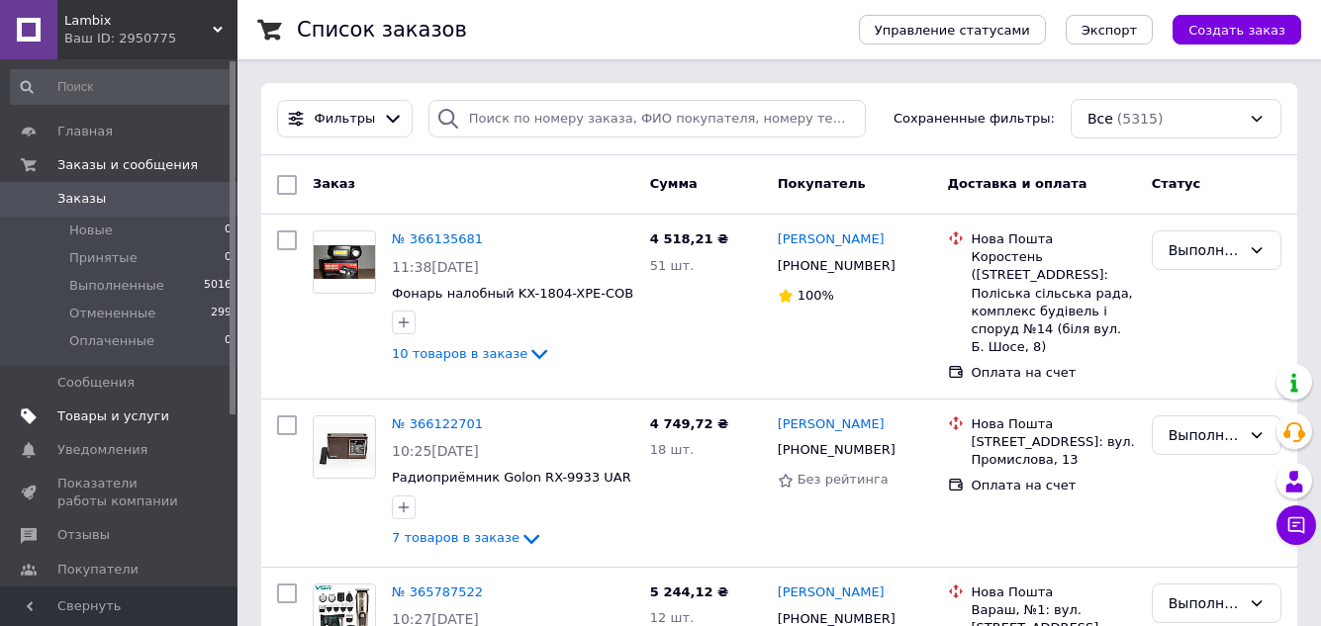 The width and height of the screenshot is (1321, 626). What do you see at coordinates (345, 119) in the screenshot?
I see `span: Фильтры` at bounding box center [345, 119].